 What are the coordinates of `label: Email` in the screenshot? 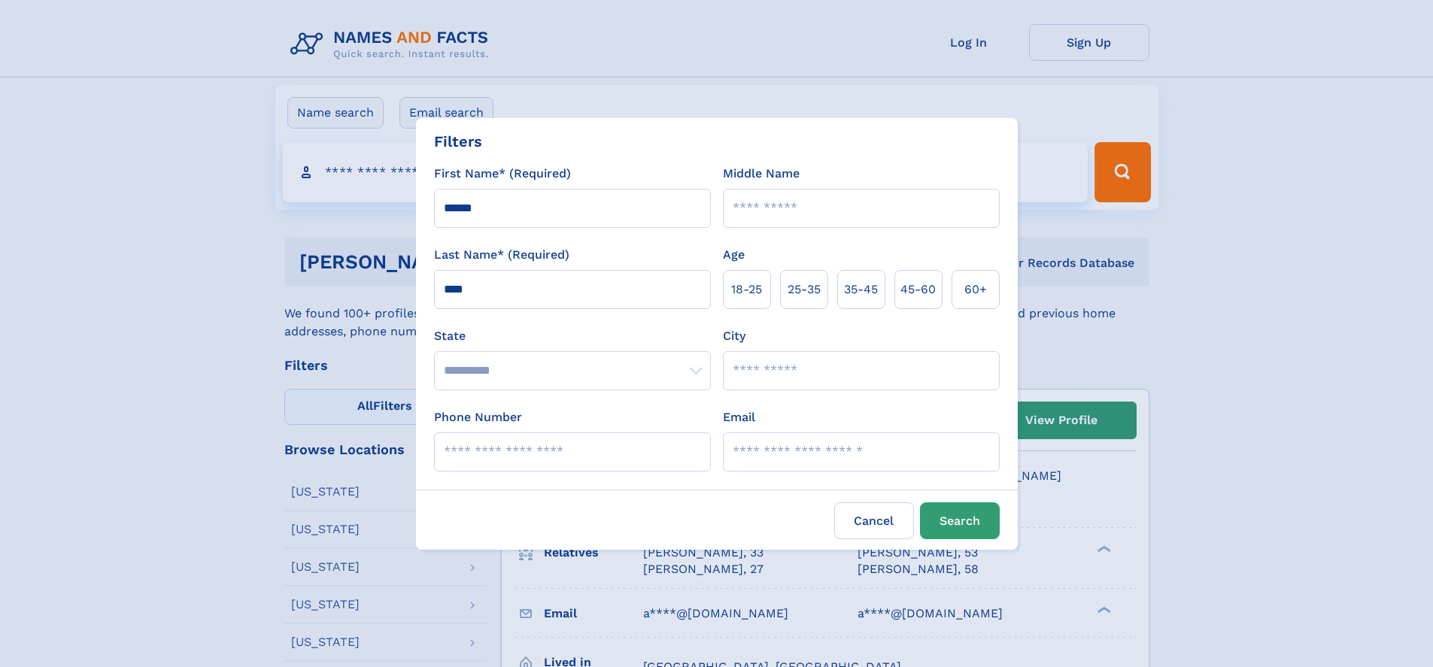 It's located at (739, 417).